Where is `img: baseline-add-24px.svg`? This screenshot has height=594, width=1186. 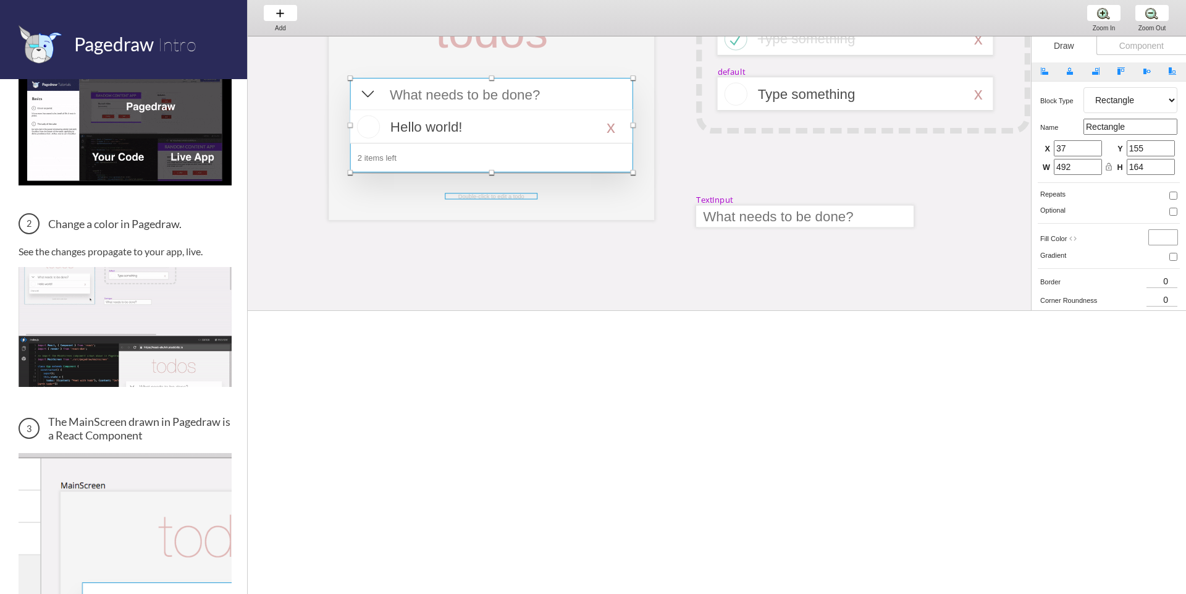 img: baseline-add-24px.svg is located at coordinates (280, 13).